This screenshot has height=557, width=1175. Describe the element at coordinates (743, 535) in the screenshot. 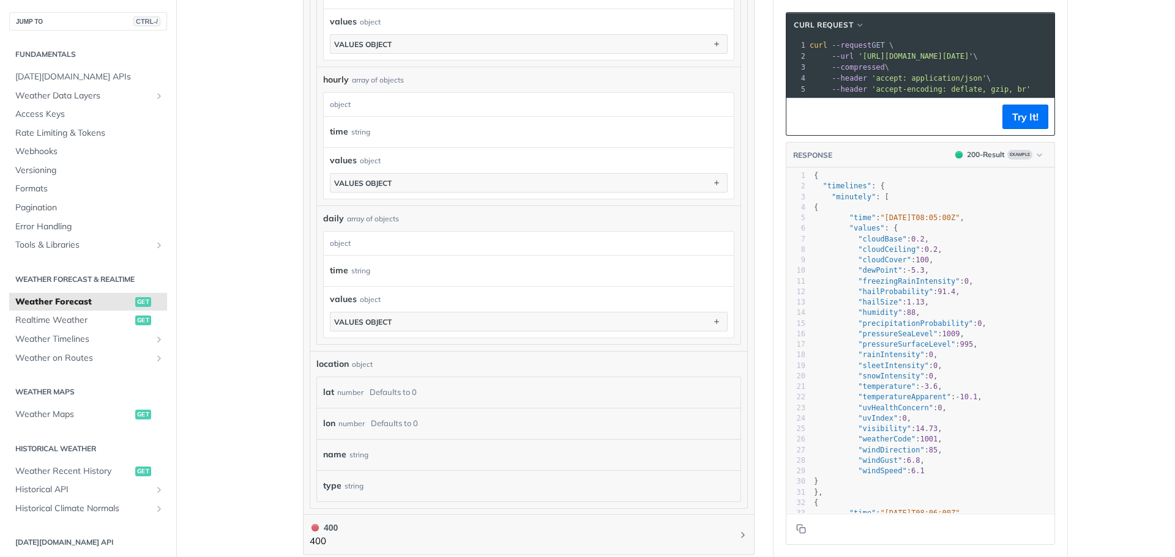

I see `svg: Chevron` at that location.